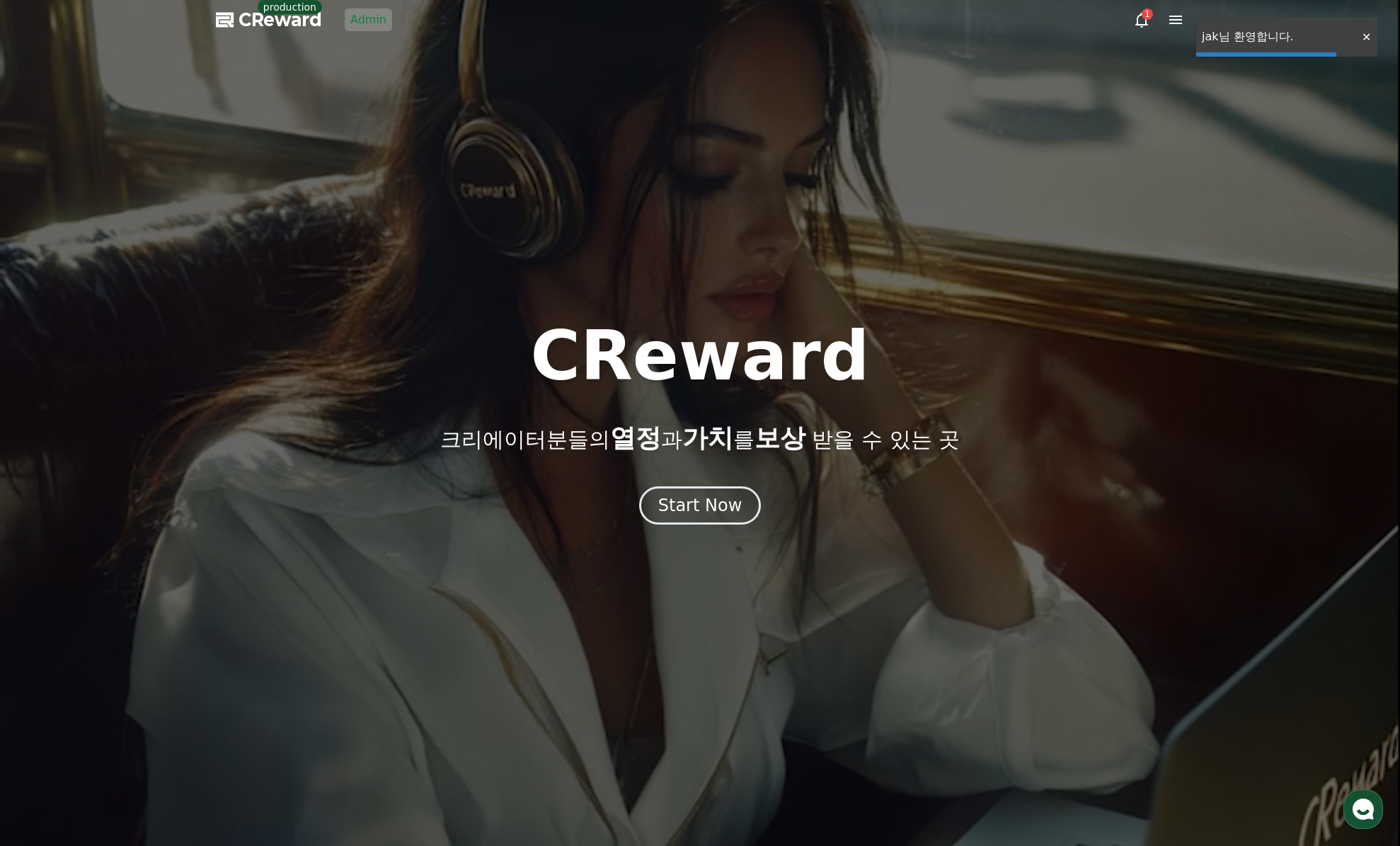 The image size is (1400, 846). What do you see at coordinates (1148, 14) in the screenshot?
I see `div: 1` at bounding box center [1148, 14].